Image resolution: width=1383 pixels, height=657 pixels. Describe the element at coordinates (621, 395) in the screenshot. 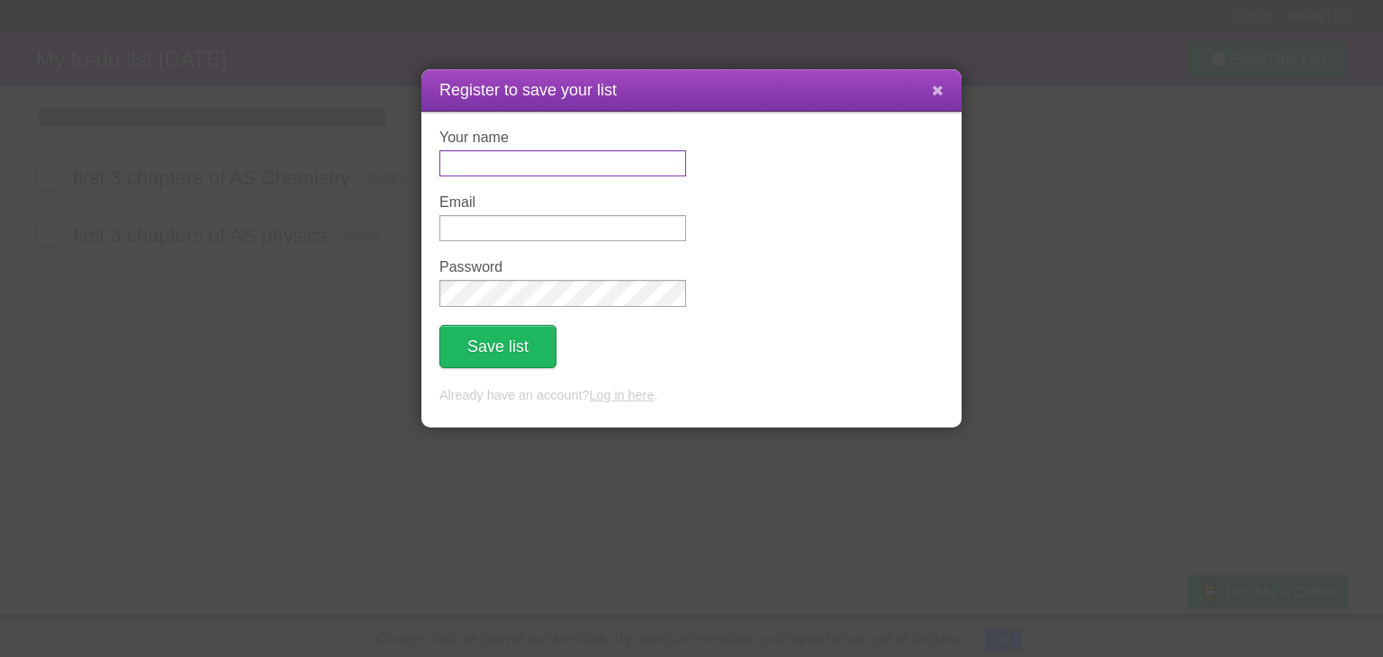

I see `a: Log in here` at that location.